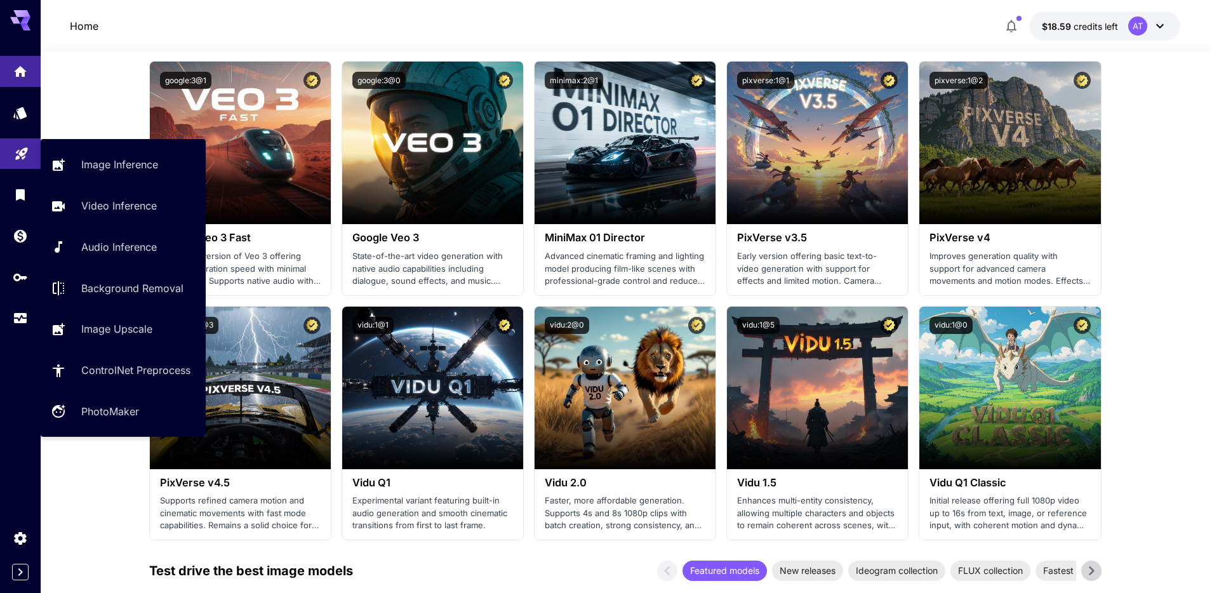 The height and width of the screenshot is (593, 1219). Describe the element at coordinates (958, 80) in the screenshot. I see `button: pixverse:1@2` at that location.